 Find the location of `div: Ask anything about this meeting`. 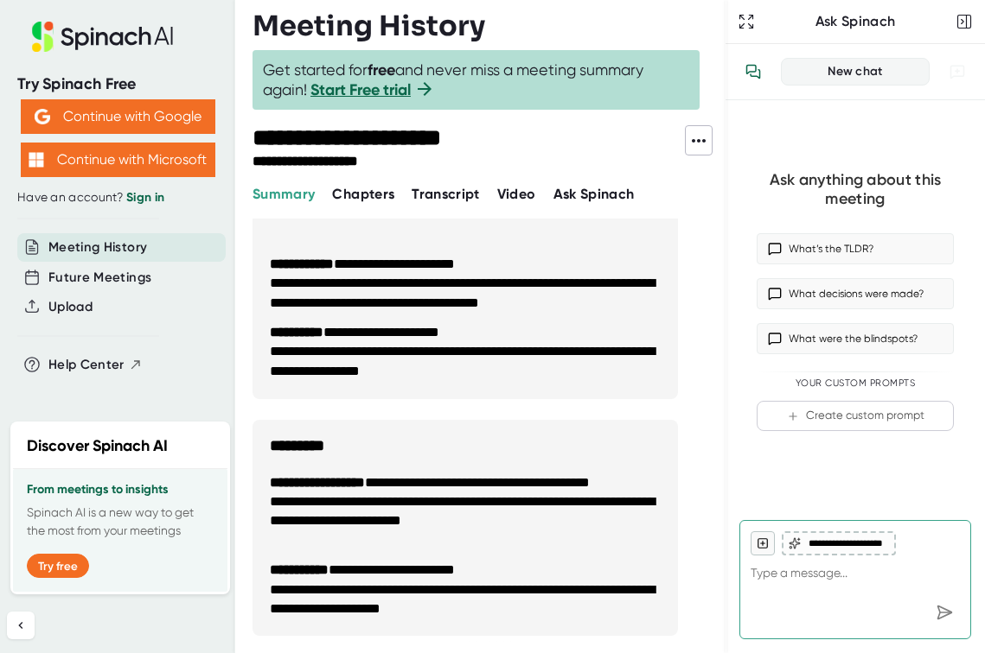

div: Ask anything about this meeting is located at coordinates (855, 189).